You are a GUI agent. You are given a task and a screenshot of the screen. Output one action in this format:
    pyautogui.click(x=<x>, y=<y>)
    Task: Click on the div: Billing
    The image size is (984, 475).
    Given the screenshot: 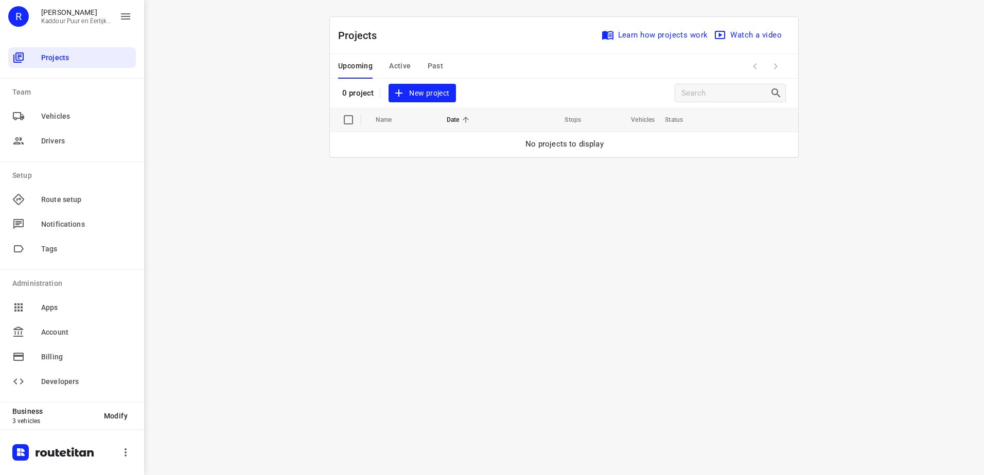 What is the action you would take?
    pyautogui.click(x=72, y=357)
    